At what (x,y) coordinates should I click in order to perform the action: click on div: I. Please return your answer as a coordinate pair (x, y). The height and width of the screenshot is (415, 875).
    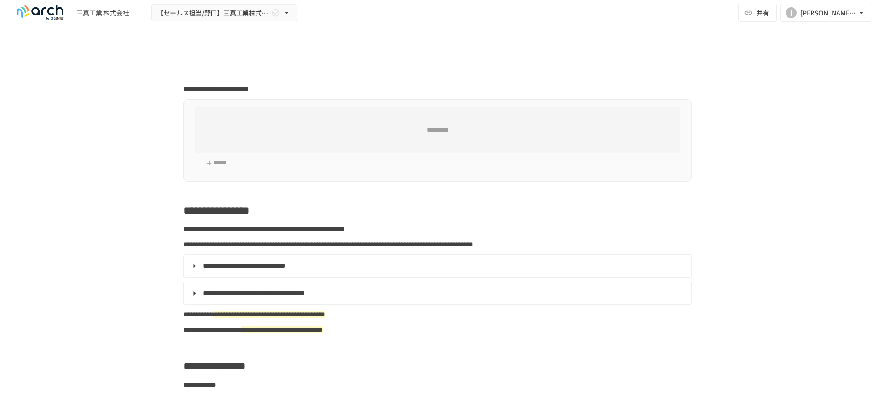
    Looking at the image, I should click on (791, 13).